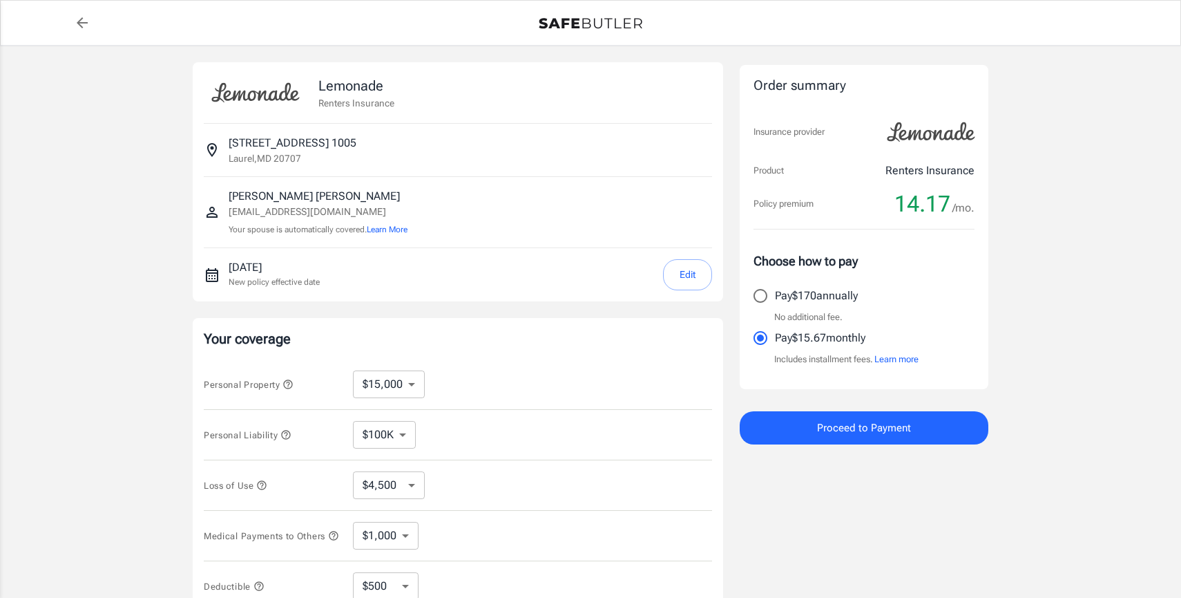  I want to click on button: Proceed to Payment, so click(864, 428).